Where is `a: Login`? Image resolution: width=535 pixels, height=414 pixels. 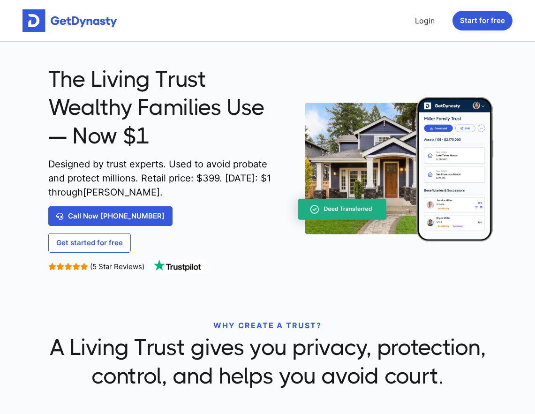 a: Login is located at coordinates (425, 21).